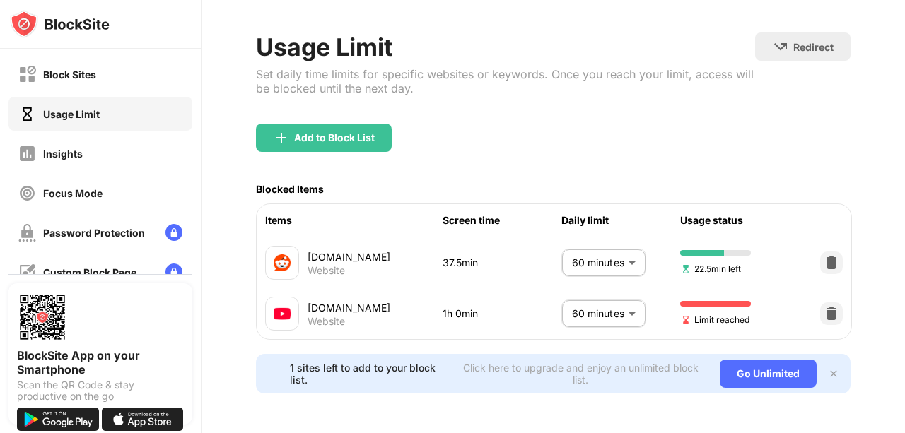 The image size is (905, 433). Describe the element at coordinates (100, 363) in the screenshot. I see `div: BlockSite App on your Smartphone` at that location.